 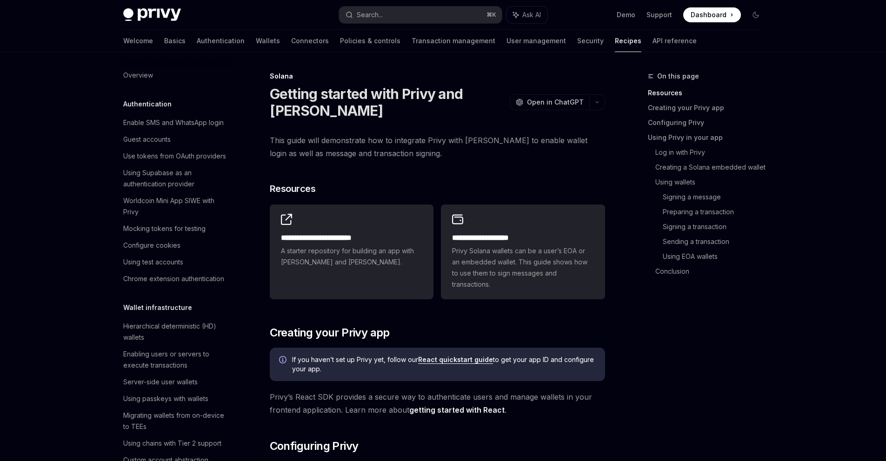 What do you see at coordinates (708, 15) in the screenshot?
I see `span: Dashboard` at bounding box center [708, 15].